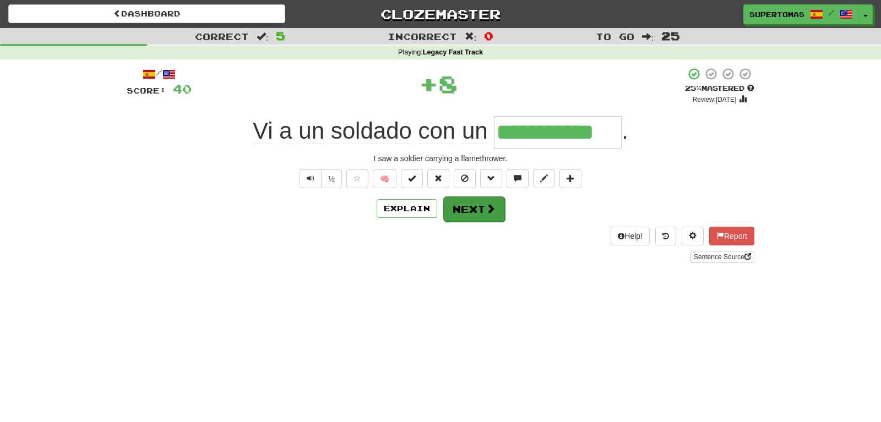  What do you see at coordinates (801, 14) in the screenshot?
I see `a: SuperTomas /` at bounding box center [801, 14].